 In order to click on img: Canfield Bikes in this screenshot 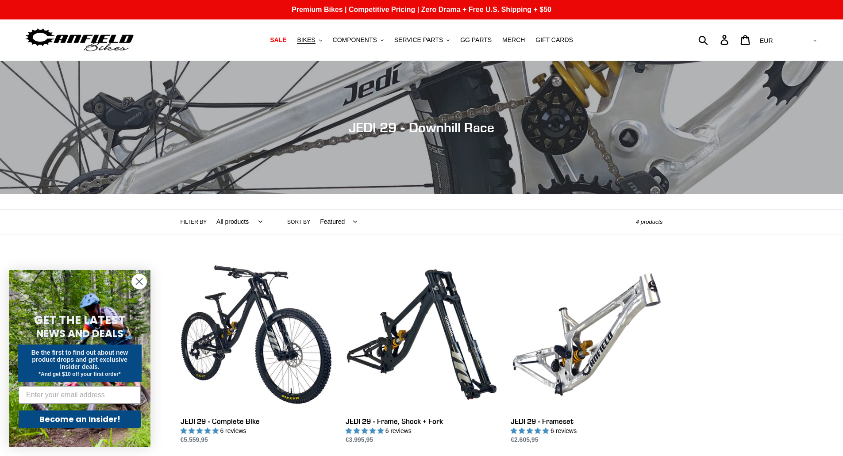, I will do `click(80, 40)`.